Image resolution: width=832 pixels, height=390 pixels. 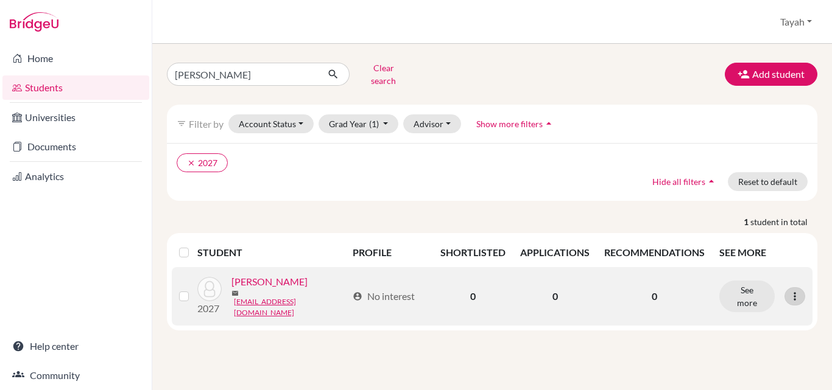 I want to click on strong: 1, so click(x=746, y=222).